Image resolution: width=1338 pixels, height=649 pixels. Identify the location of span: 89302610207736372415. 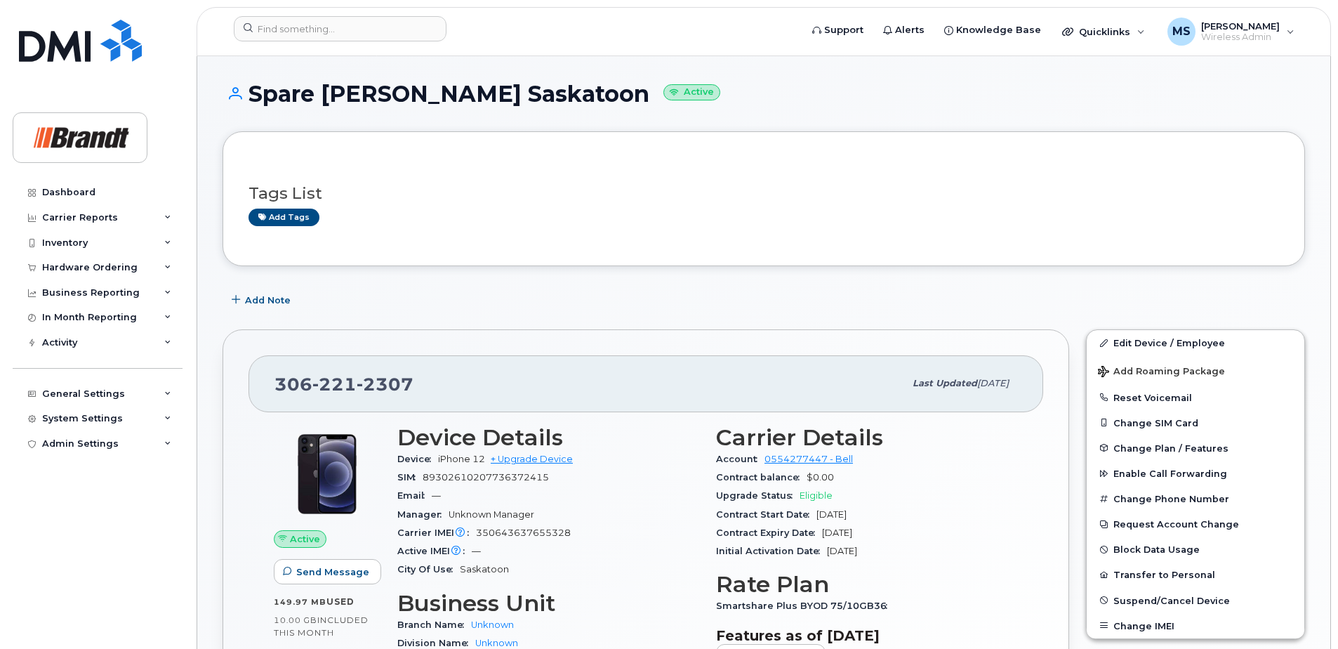
(486, 477).